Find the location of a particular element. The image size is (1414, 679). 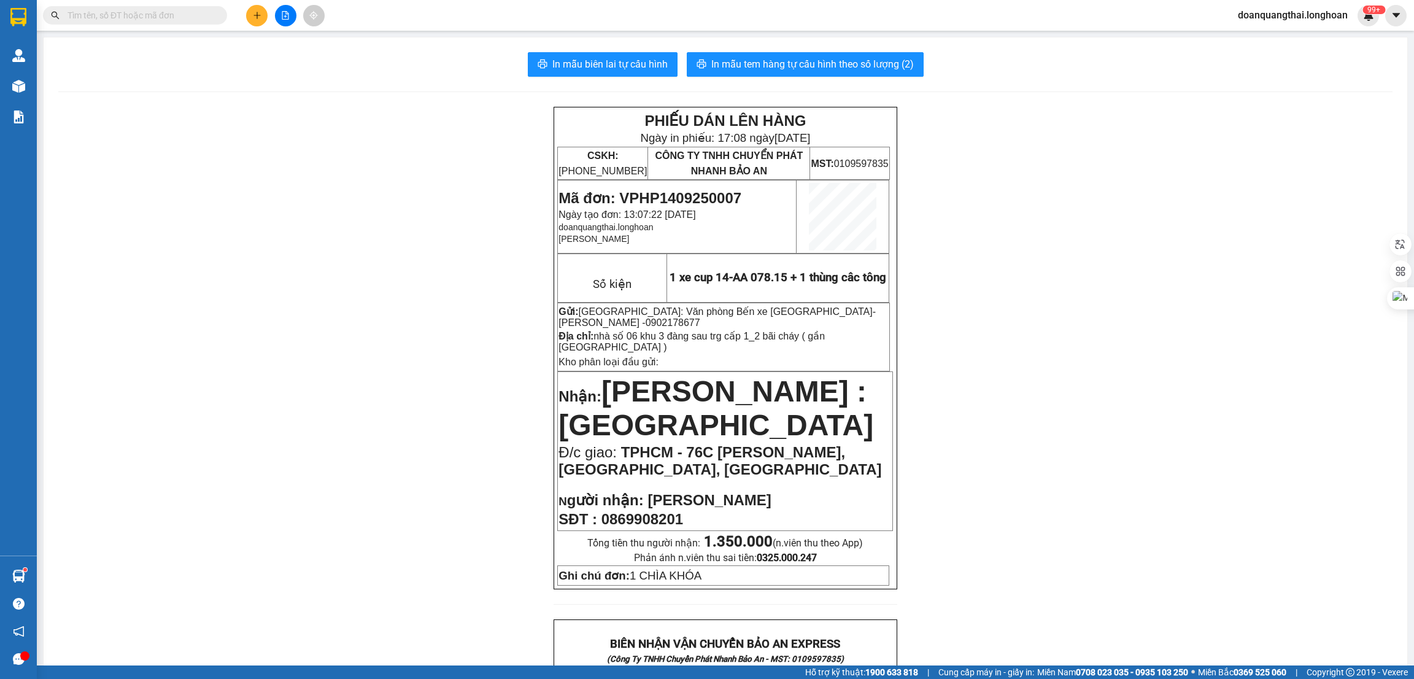

img: solution-icon is located at coordinates (18, 117).